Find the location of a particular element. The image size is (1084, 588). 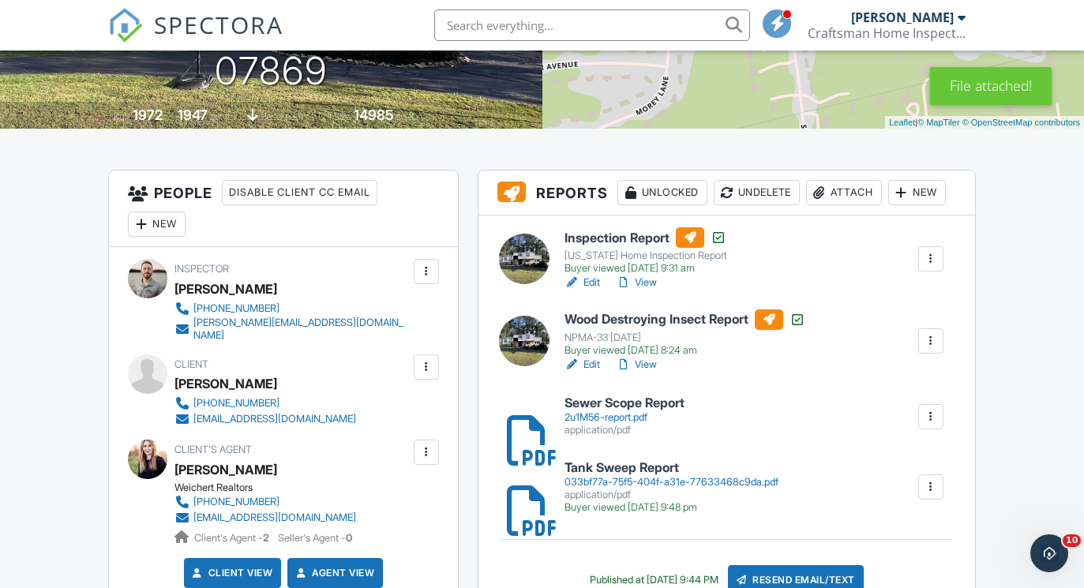

a: Leaflet is located at coordinates (902, 122).